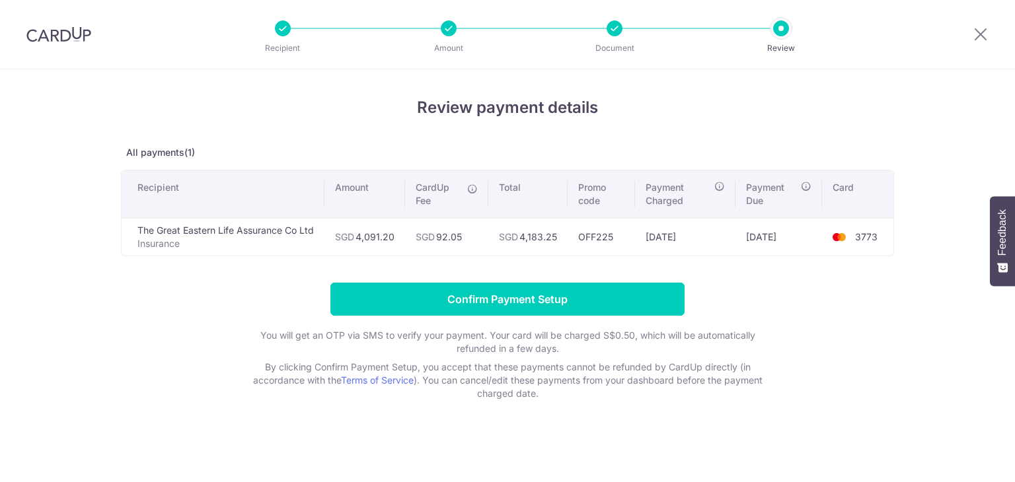 The width and height of the screenshot is (1015, 482). What do you see at coordinates (507, 342) in the screenshot?
I see `p: You will get an OTP via SMS to verify your payment. Your card will be charged S$0.50, which will ...` at bounding box center [507, 342].